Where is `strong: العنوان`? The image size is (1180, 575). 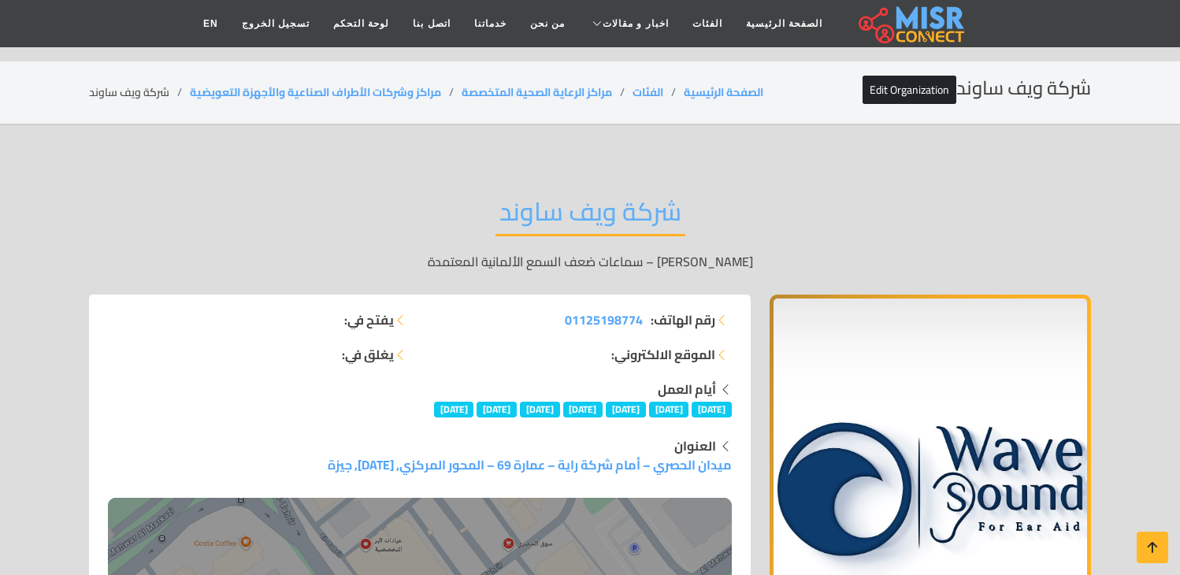
strong: العنوان is located at coordinates (695, 446).